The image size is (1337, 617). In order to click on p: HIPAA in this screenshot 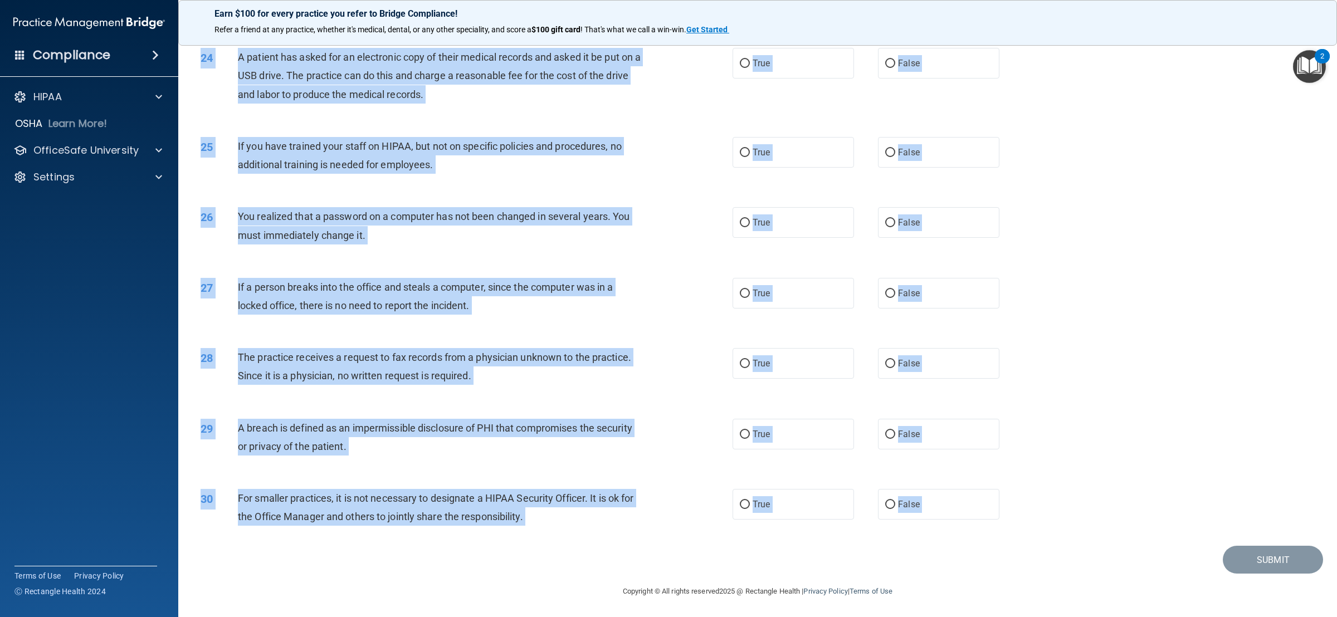, I will do `click(47, 97)`.